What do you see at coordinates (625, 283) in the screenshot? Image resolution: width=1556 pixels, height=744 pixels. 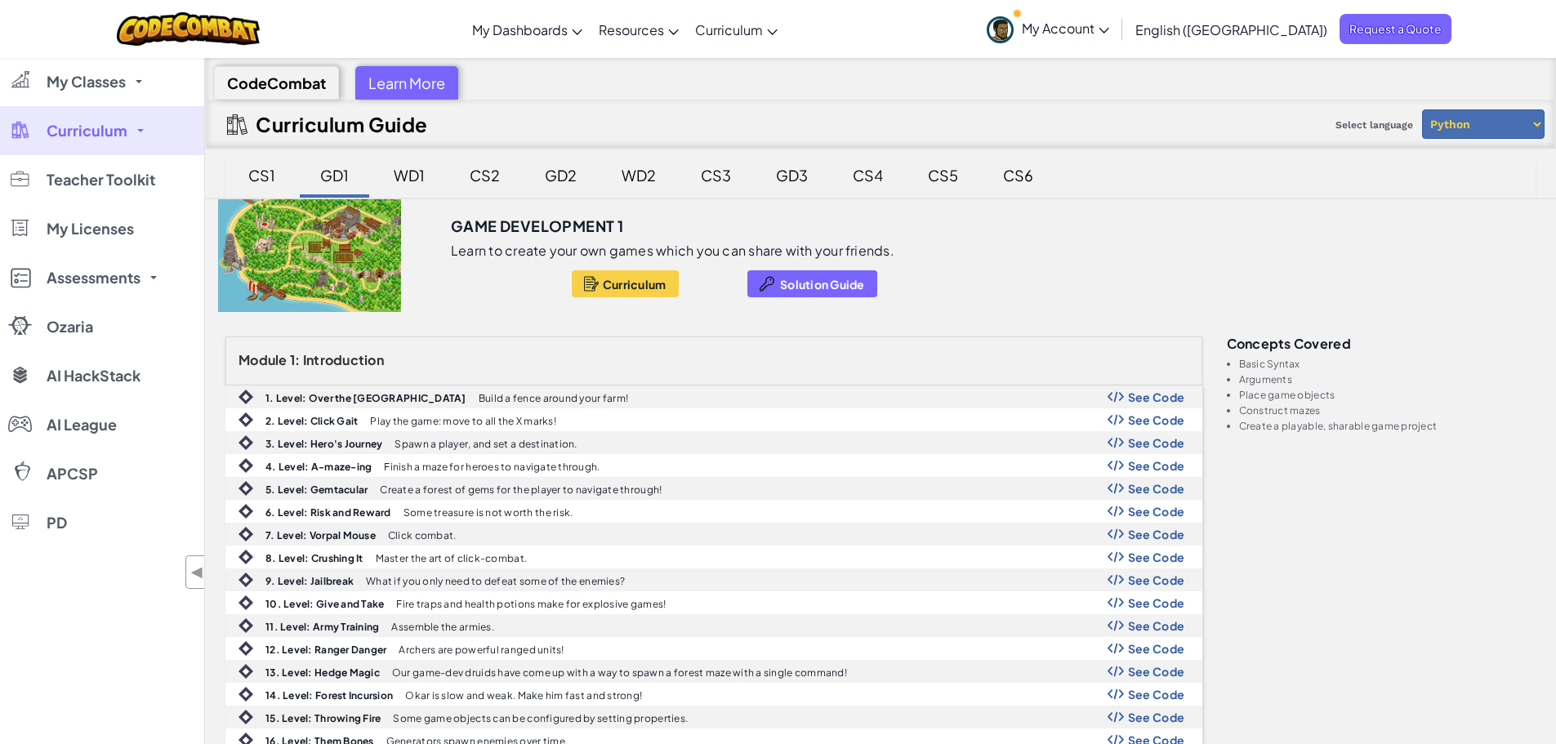 I see `button: Curriculum` at bounding box center [625, 283].